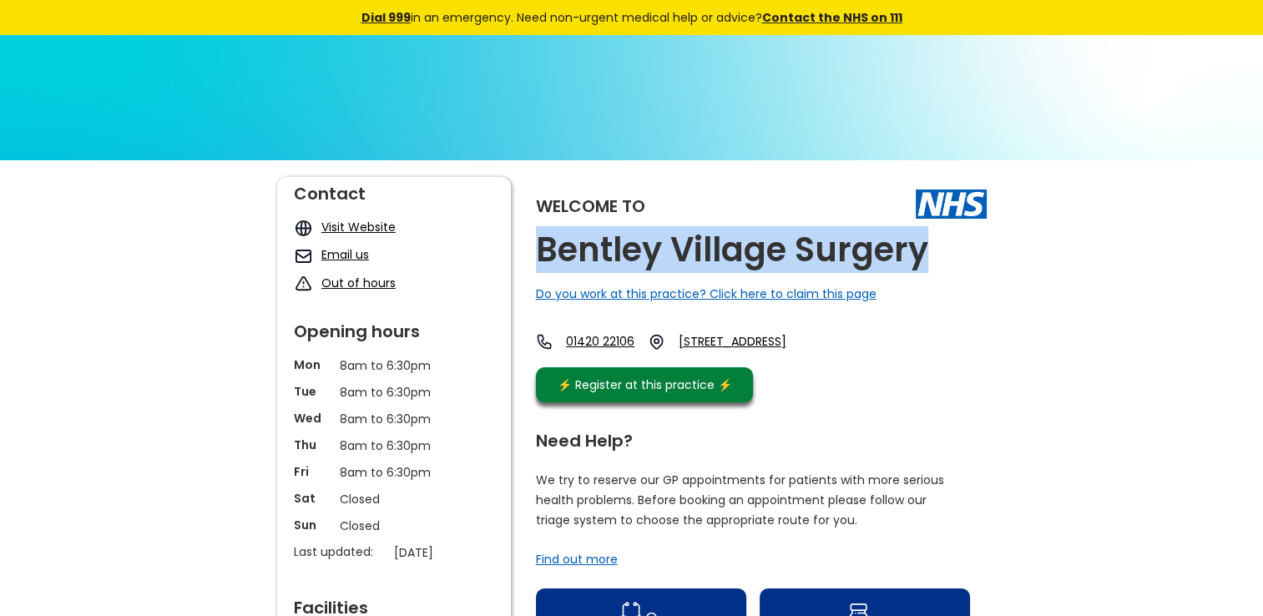  Describe the element at coordinates (386, 18) in the screenshot. I see `a: Dial 999` at that location.